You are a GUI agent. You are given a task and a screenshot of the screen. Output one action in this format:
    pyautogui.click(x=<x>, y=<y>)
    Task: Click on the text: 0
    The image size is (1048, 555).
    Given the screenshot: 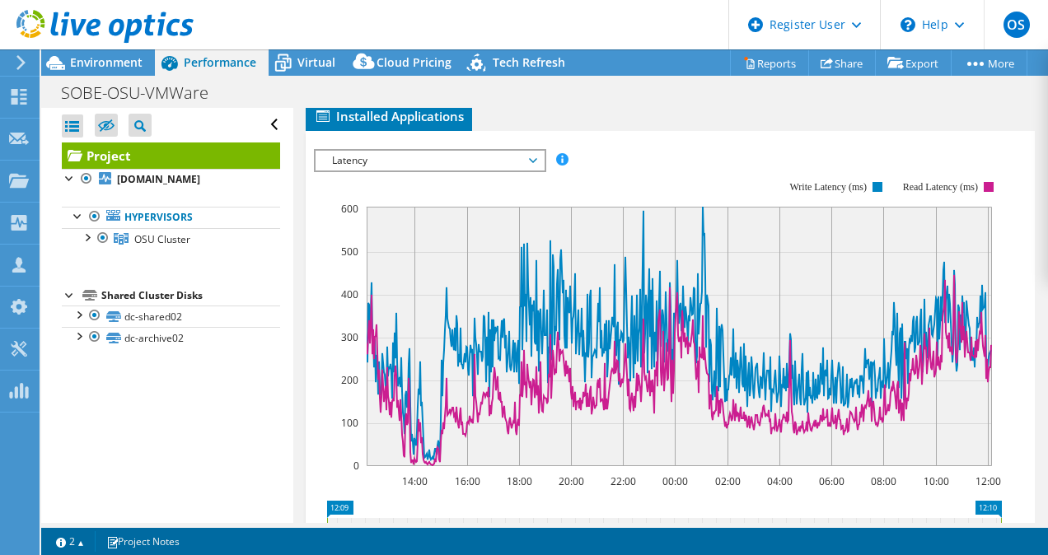 What is the action you would take?
    pyautogui.click(x=356, y=465)
    